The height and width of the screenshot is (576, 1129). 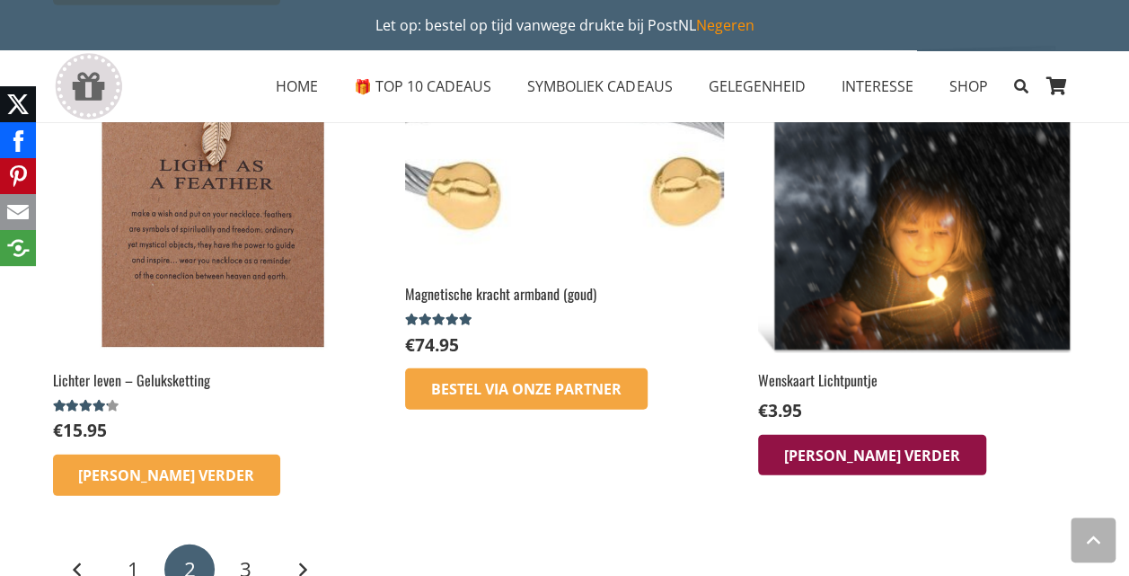 I want to click on span: GELEGENHEID, so click(x=756, y=86).